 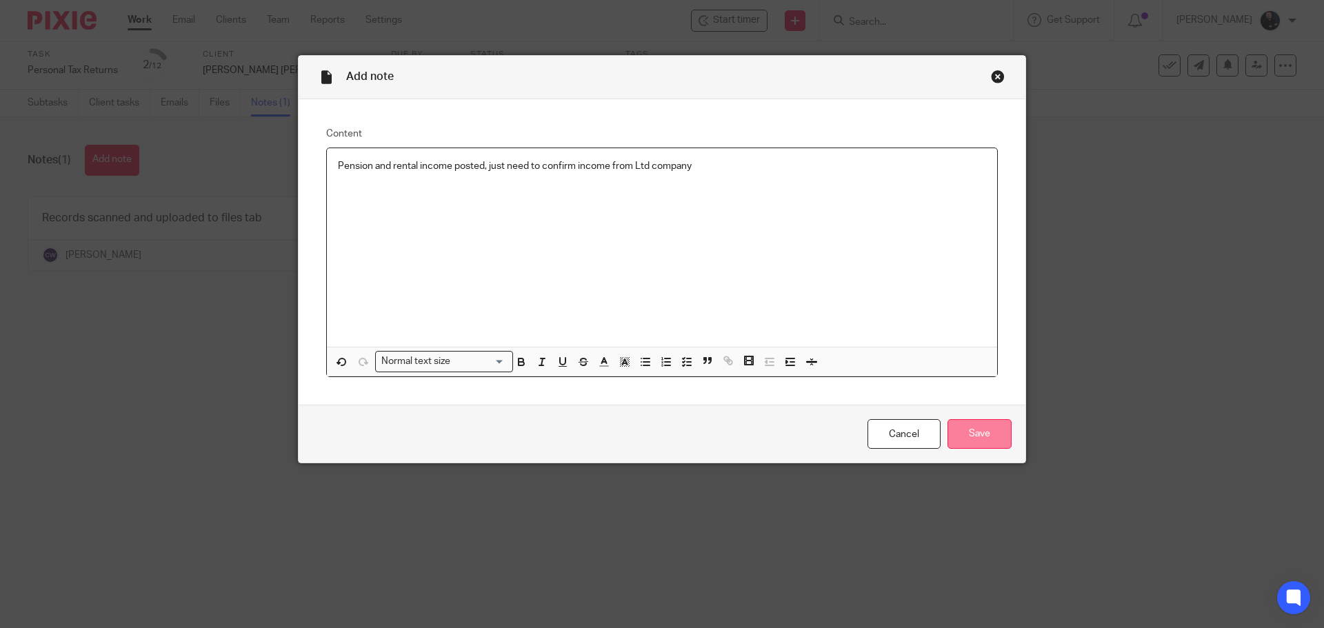 I want to click on input: Search for option, so click(x=480, y=361).